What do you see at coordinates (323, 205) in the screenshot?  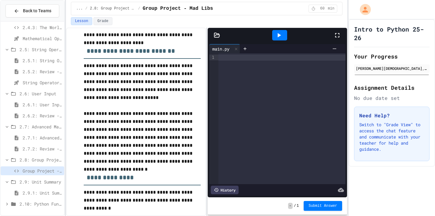 I see `button: Submit Answer` at bounding box center [323, 205].